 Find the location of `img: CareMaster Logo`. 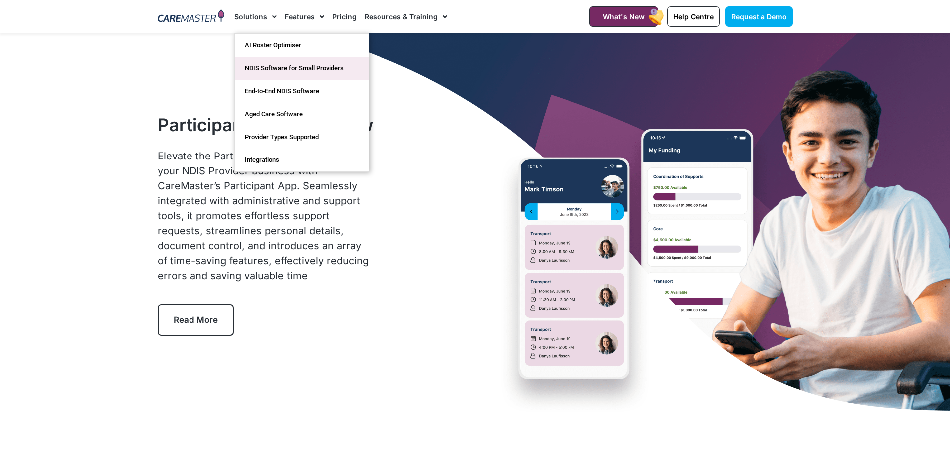

img: CareMaster Logo is located at coordinates (191, 17).